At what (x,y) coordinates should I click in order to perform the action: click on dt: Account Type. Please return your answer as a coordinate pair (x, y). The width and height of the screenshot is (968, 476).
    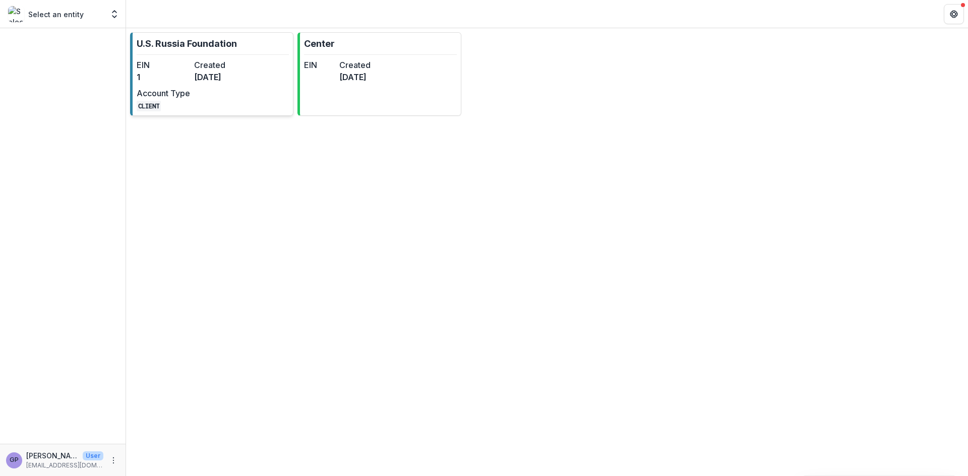
    Looking at the image, I should click on (163, 93).